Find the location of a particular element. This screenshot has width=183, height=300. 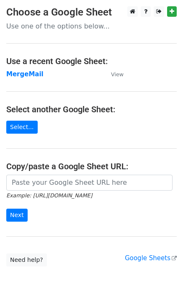

a: Google Sheets is located at coordinates (151, 258).